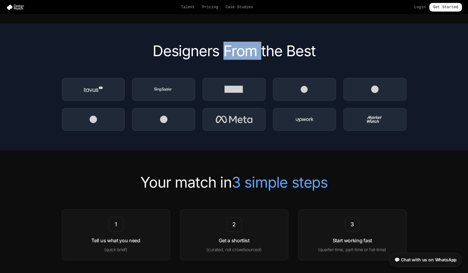  Describe the element at coordinates (375, 120) in the screenshot. I see `img: Company 10` at that location.